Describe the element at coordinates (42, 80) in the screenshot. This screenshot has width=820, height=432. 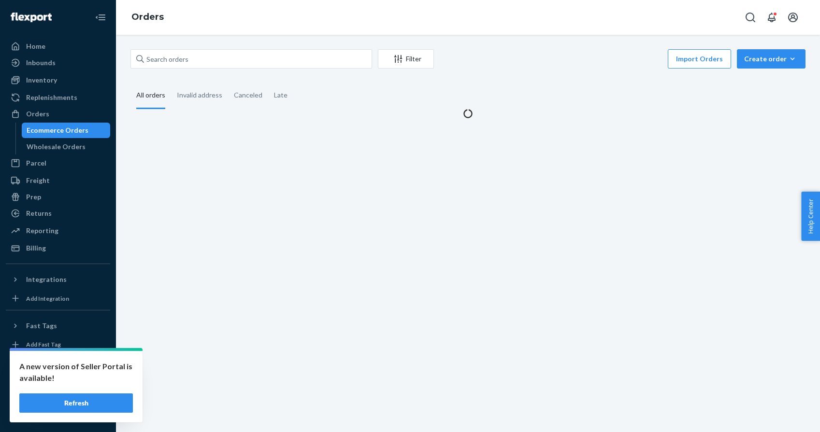
I see `div: Inventory` at that location.